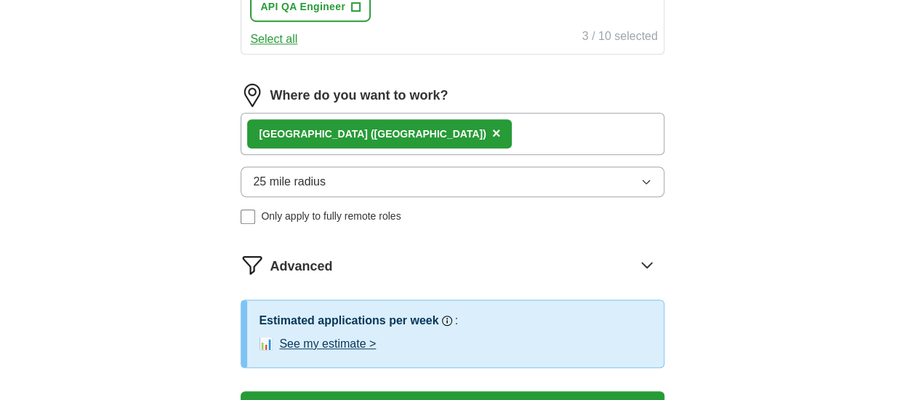  What do you see at coordinates (620, 38) in the screenshot?
I see `div: 3 / 10 selected` at bounding box center [620, 38].